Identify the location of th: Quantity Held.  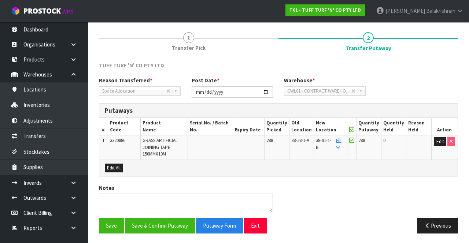
(393, 126).